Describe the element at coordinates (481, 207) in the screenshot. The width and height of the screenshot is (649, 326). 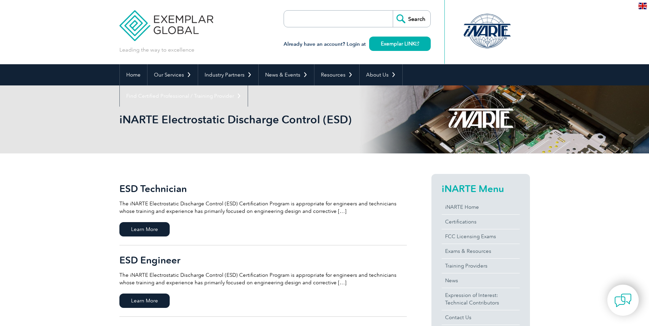
I see `a: iNARTE Home` at that location.